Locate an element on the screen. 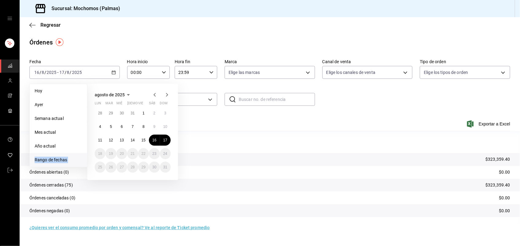  abbr: 16 de agosto de 2025 is located at coordinates (154, 140).